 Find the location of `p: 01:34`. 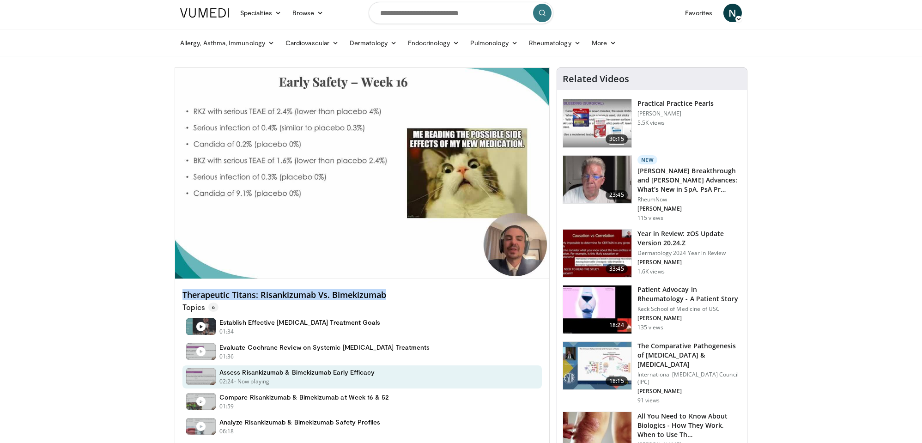

p: 01:34 is located at coordinates (227, 332).